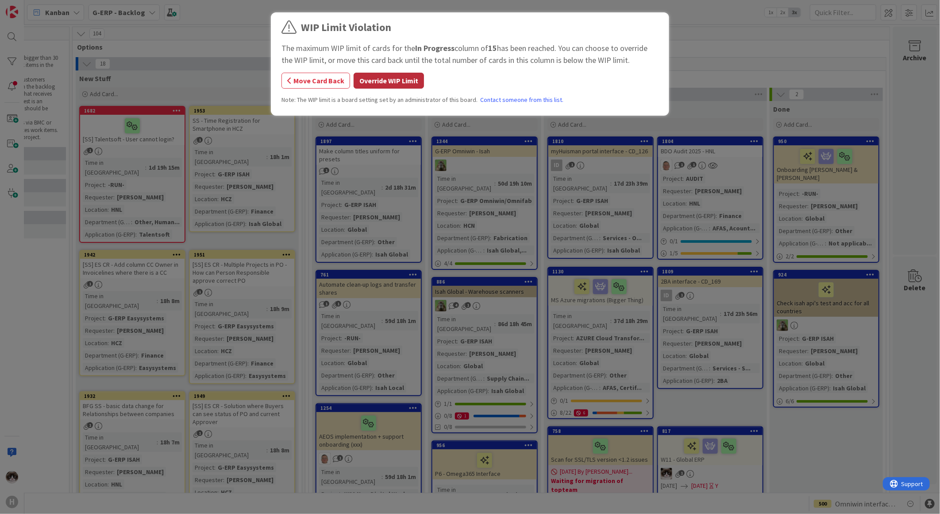 The width and height of the screenshot is (940, 514). Describe the element at coordinates (470, 54) in the screenshot. I see `div: The maximum WIP limit of cards for the column of has been reached. You can choose to override the...` at that location.